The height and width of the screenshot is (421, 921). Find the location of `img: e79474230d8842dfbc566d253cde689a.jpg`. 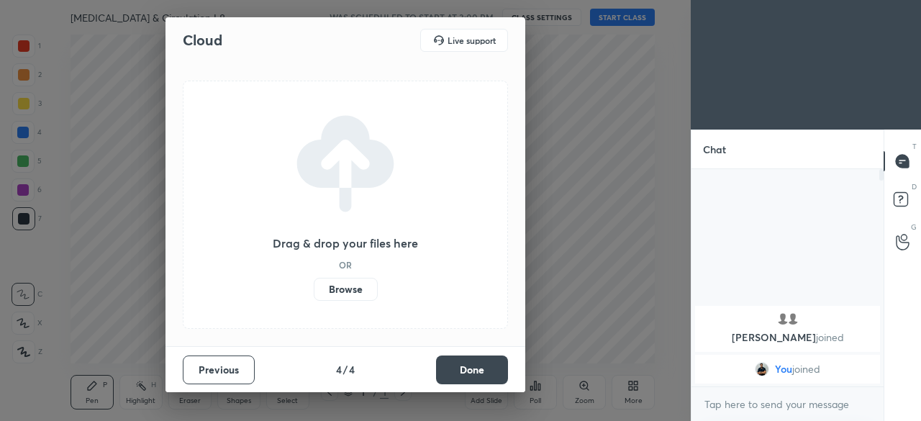

img: e79474230d8842dfbc566d253cde689a.jpg is located at coordinates (762, 369).